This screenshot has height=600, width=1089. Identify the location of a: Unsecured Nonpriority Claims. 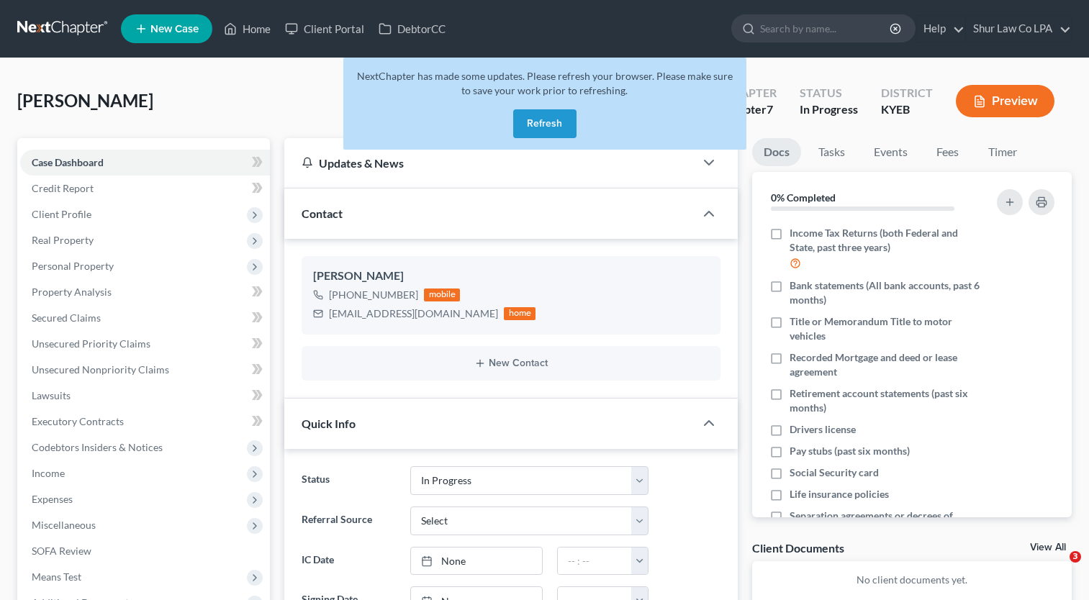
(145, 370).